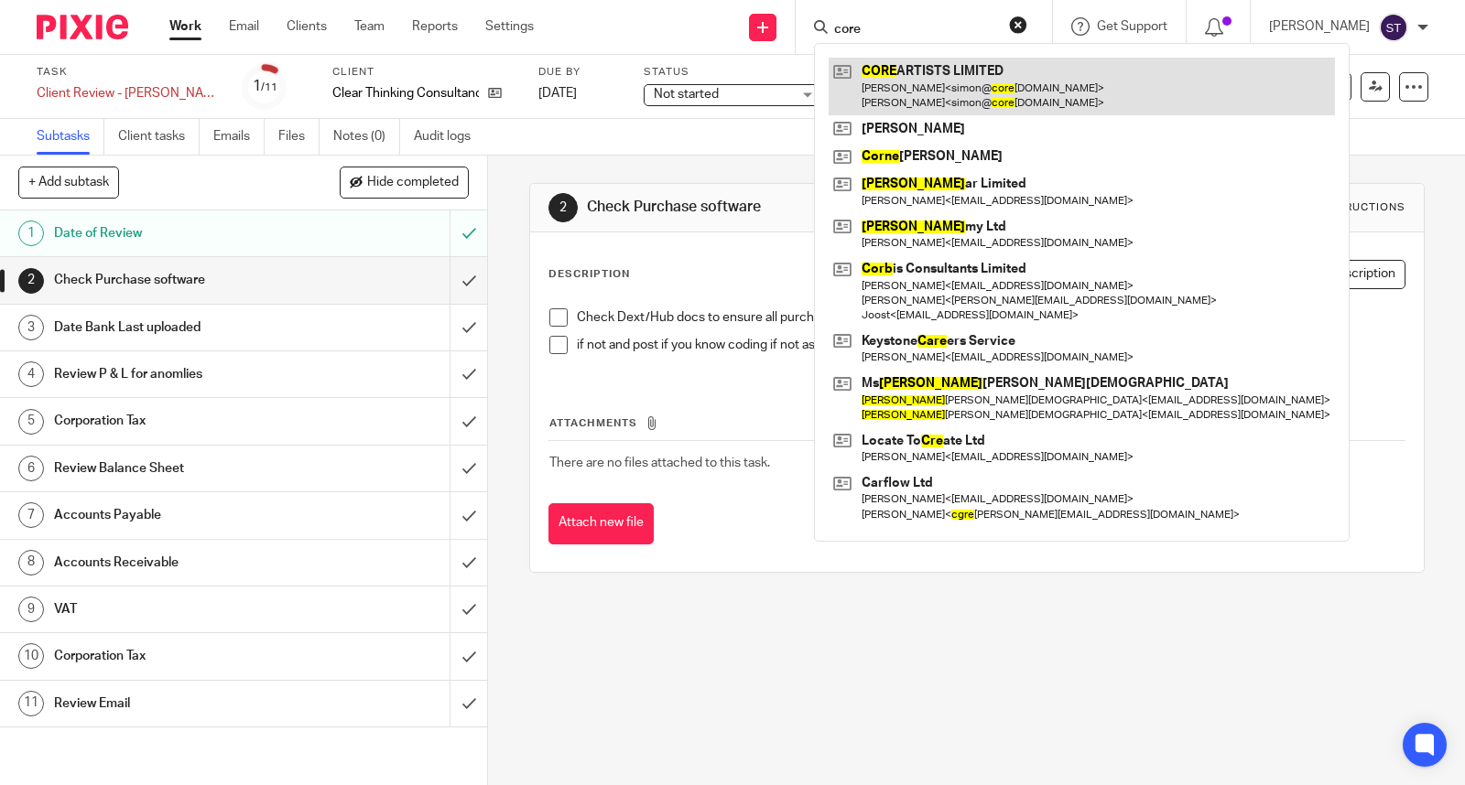 Image resolution: width=1465 pixels, height=785 pixels. Describe the element at coordinates (31, 656) in the screenshot. I see `div: 10` at that location.